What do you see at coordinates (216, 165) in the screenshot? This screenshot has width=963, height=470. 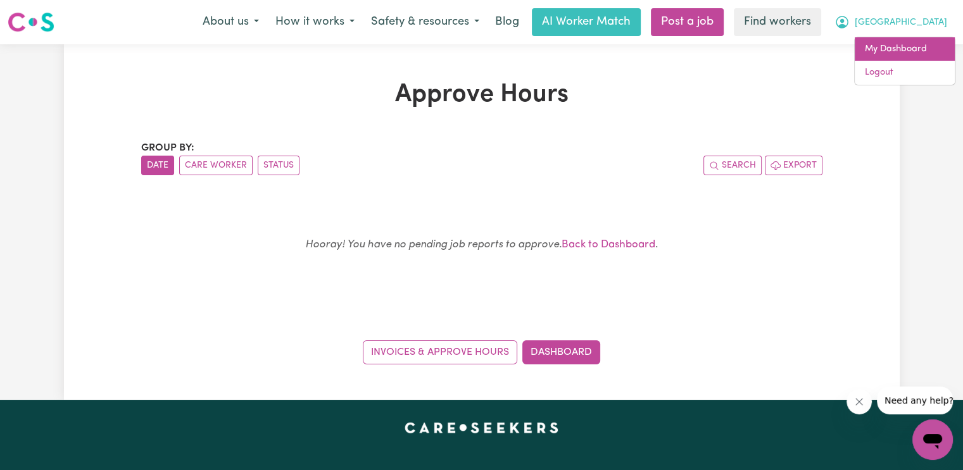 I see `button: sort invoices by care worker` at bounding box center [216, 165].